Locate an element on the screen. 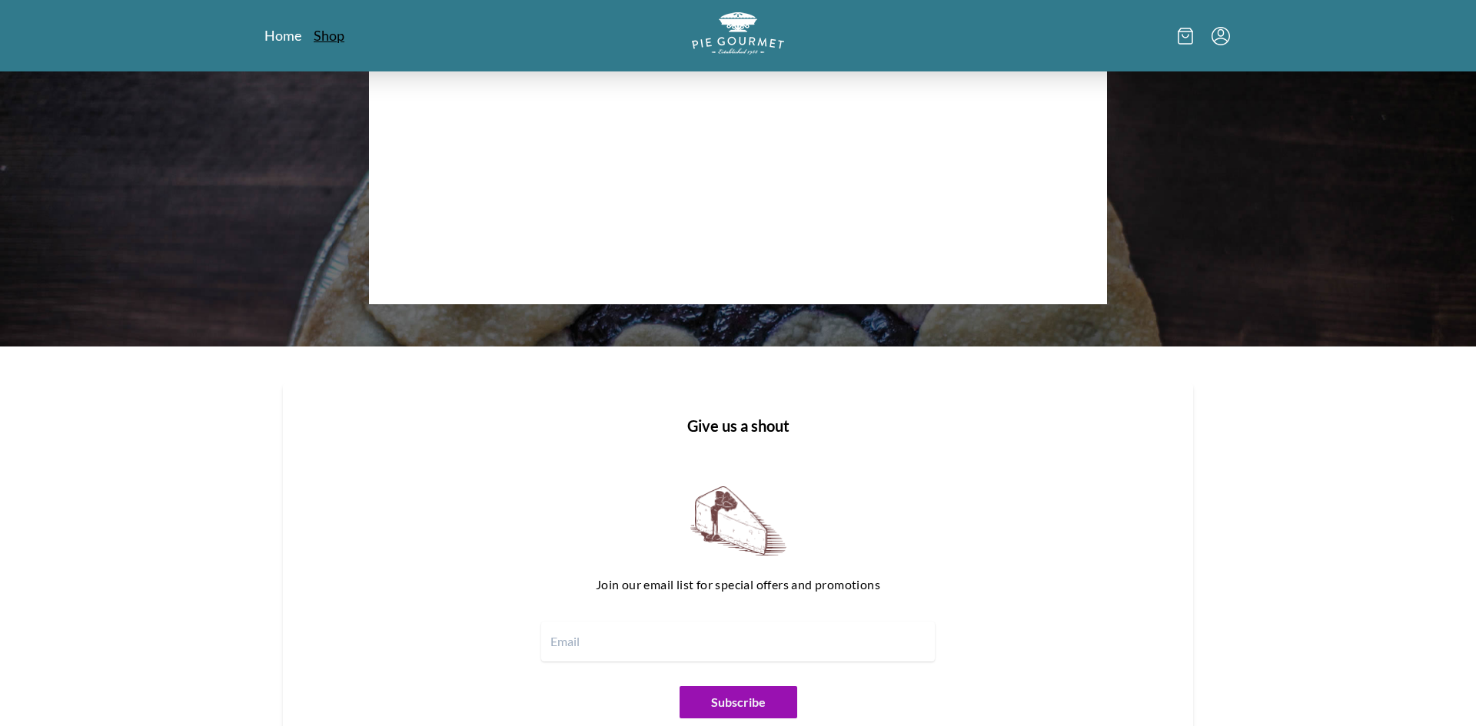 This screenshot has height=726, width=1476. a: Shop is located at coordinates (329, 35).